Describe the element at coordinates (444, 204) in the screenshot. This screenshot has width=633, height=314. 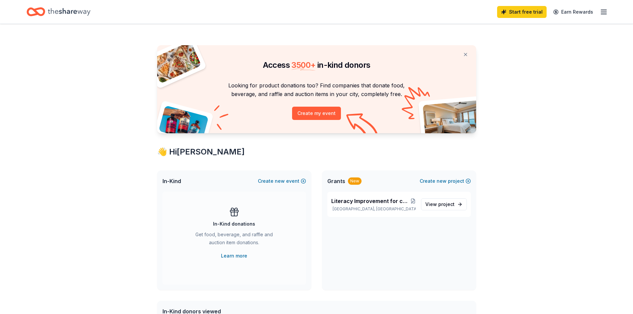
I see `a: View project` at that location.